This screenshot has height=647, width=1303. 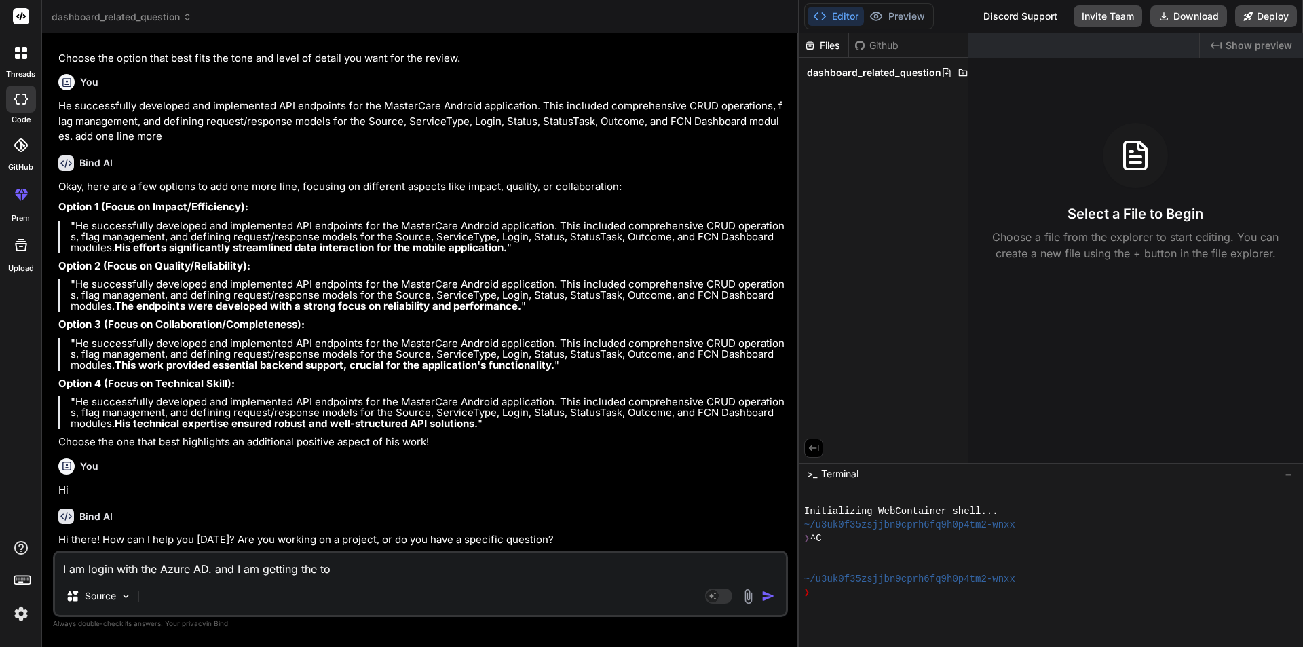 I want to click on label: prem, so click(x=20, y=218).